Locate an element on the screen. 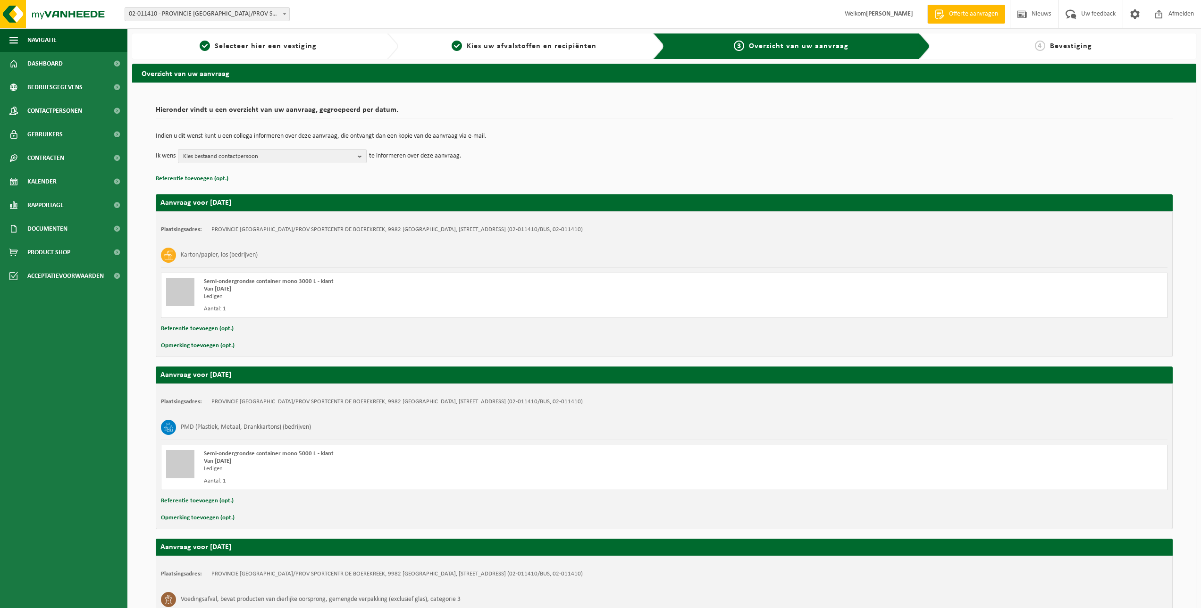 The height and width of the screenshot is (608, 1201). a: 2Kies uw afvalstoffen en recipiënten is located at coordinates (524, 46).